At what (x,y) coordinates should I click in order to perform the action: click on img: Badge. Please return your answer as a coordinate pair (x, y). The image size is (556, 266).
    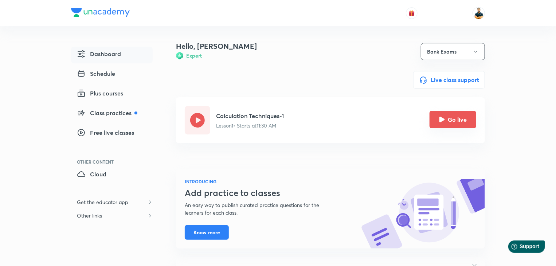
    Looking at the image, I should click on (179, 55).